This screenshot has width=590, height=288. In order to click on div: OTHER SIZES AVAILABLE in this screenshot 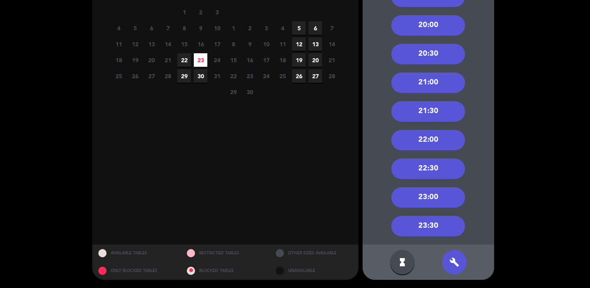, I will do `click(314, 253)`.